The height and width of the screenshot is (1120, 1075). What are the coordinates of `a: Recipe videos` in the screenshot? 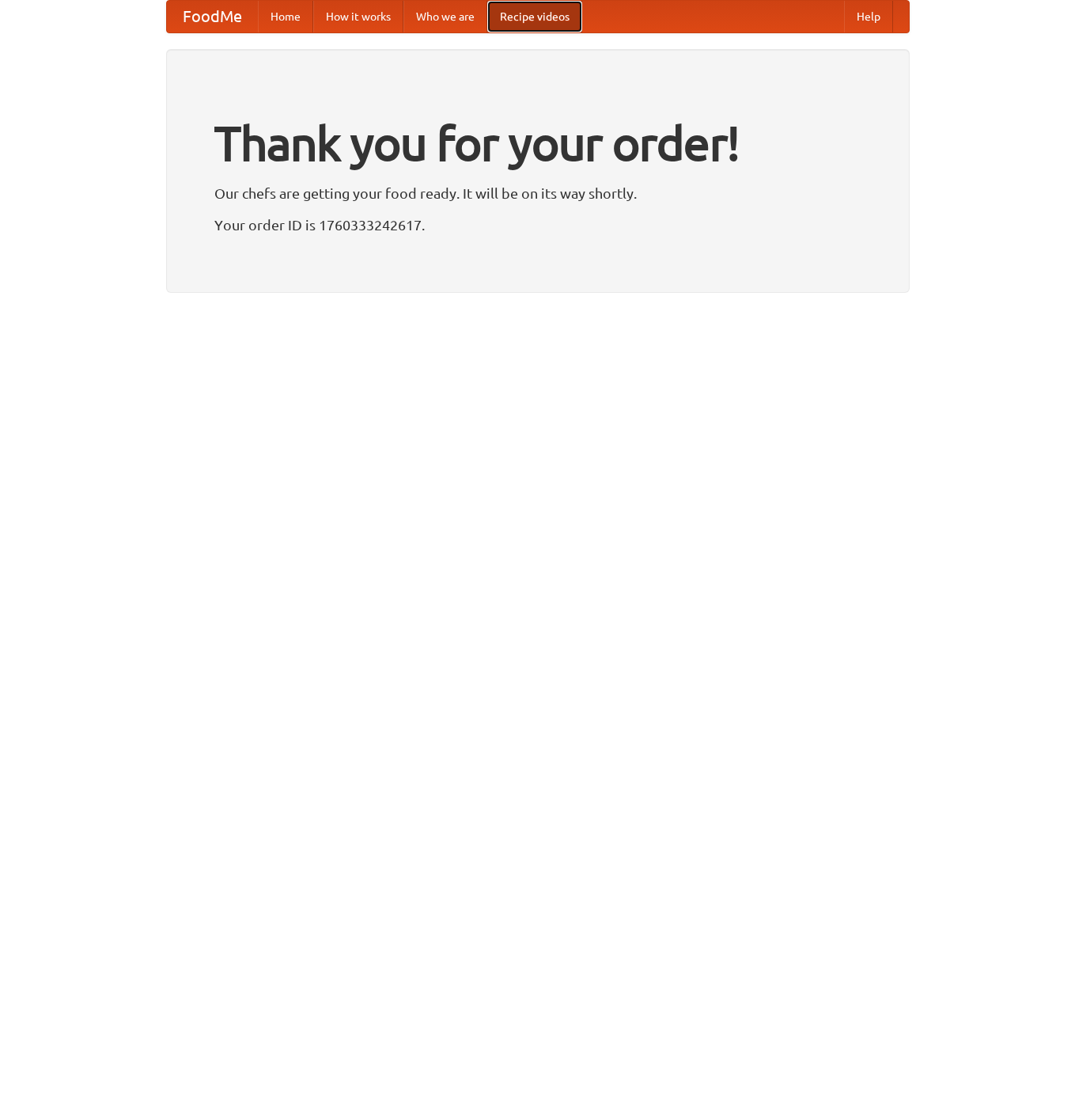 It's located at (535, 17).